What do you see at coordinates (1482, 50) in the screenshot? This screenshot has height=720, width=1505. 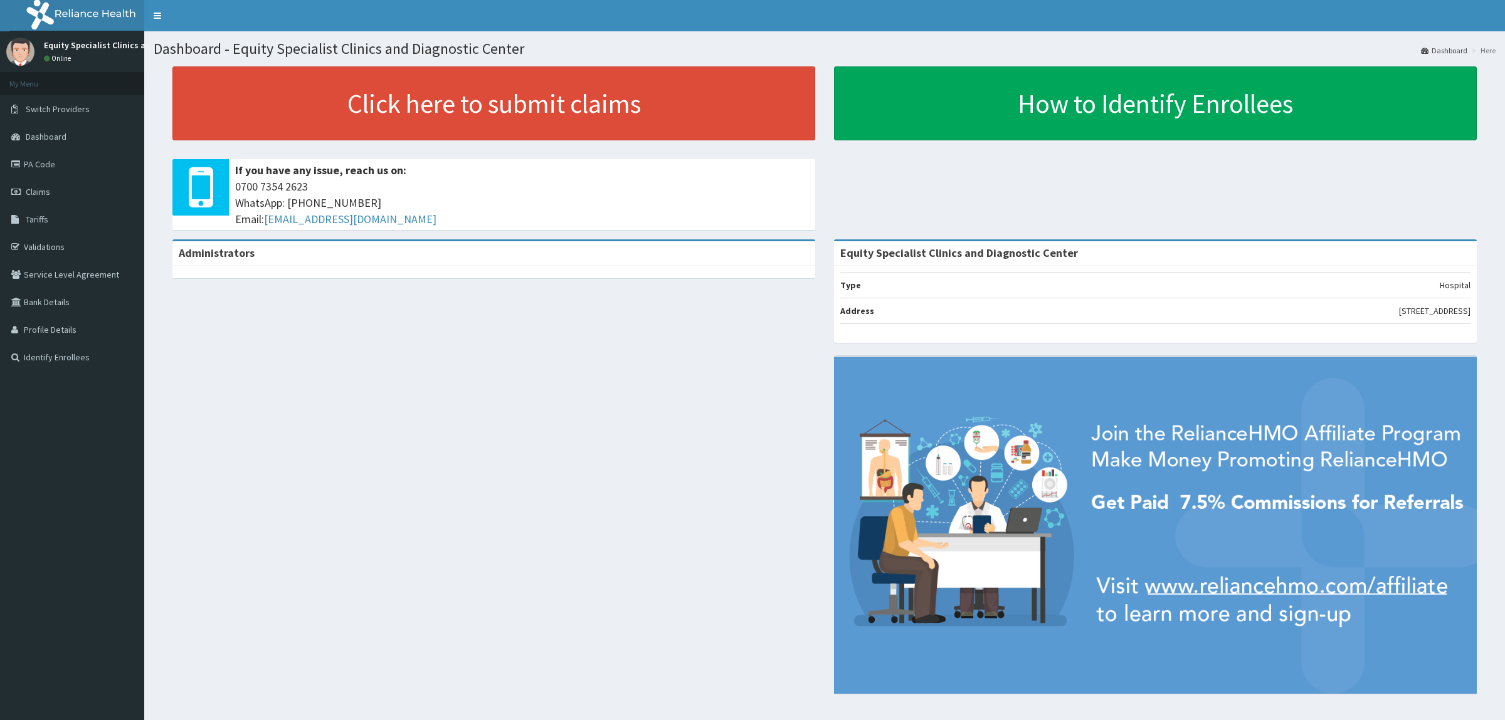 I see `li: Here` at bounding box center [1482, 50].